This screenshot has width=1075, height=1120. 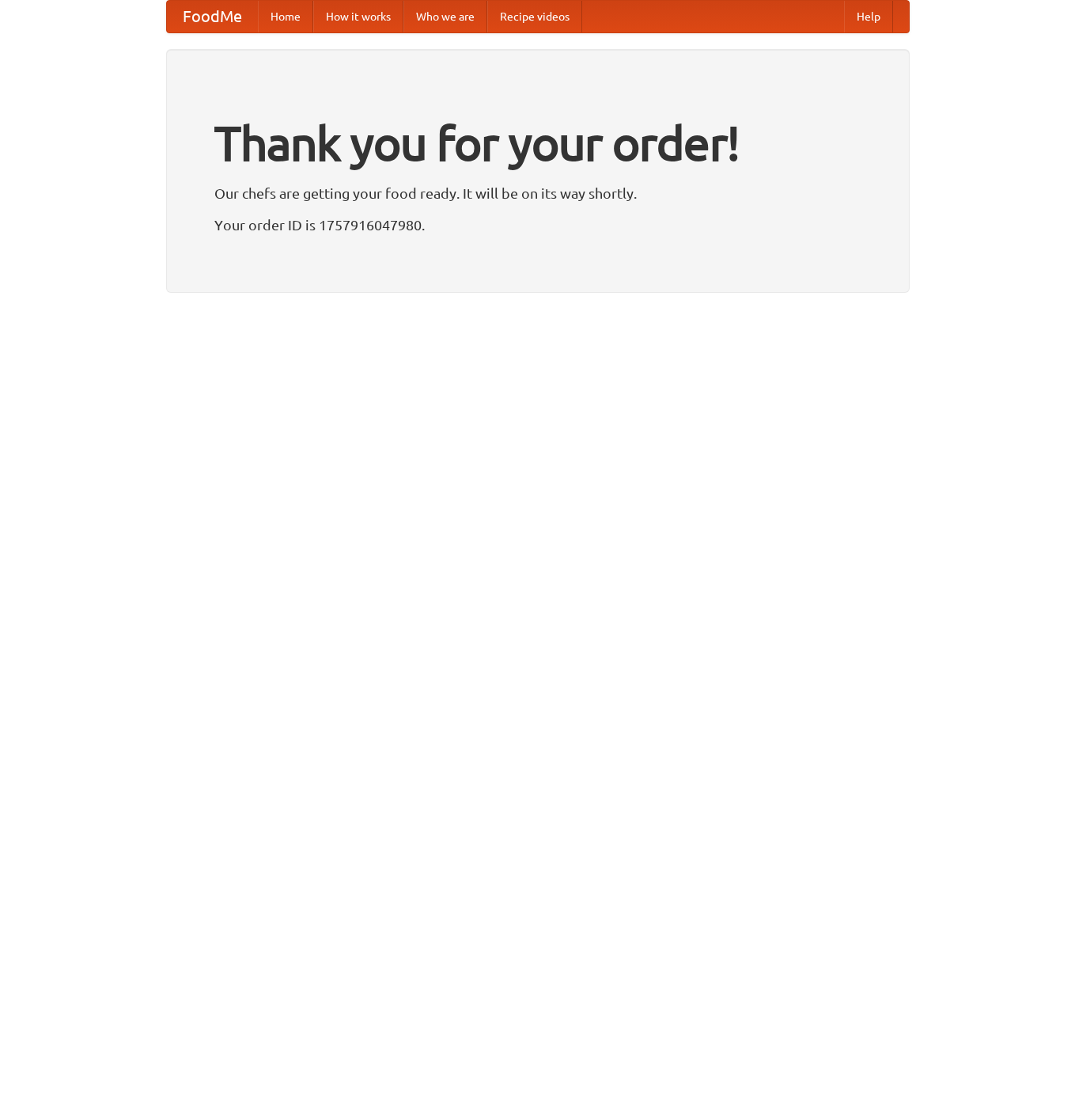 What do you see at coordinates (538, 143) in the screenshot?
I see `h1: Thank you for your order!` at bounding box center [538, 143].